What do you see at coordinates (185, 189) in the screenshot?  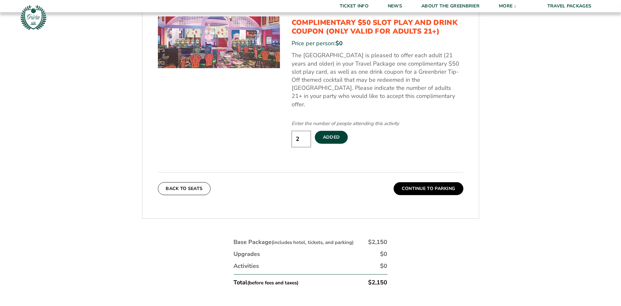 I see `button: Back To Seats` at bounding box center [185, 189].